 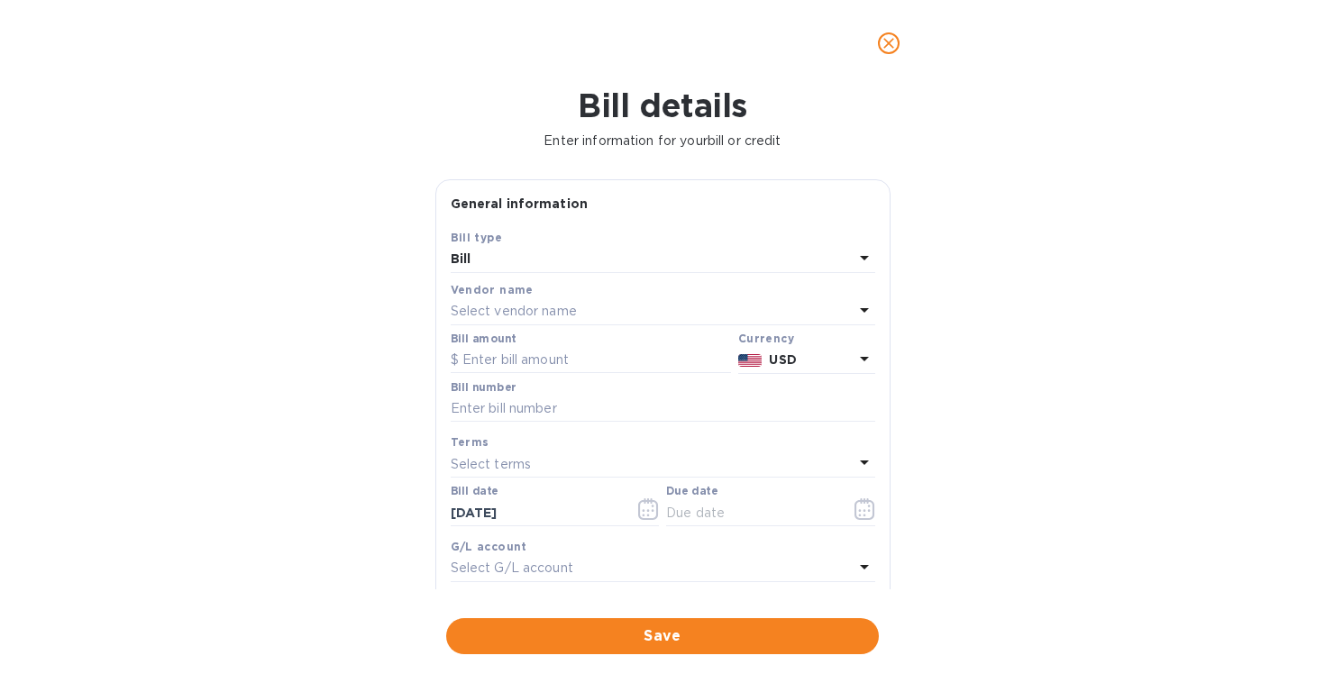 I want to click on input: Select date, so click(x=535, y=513).